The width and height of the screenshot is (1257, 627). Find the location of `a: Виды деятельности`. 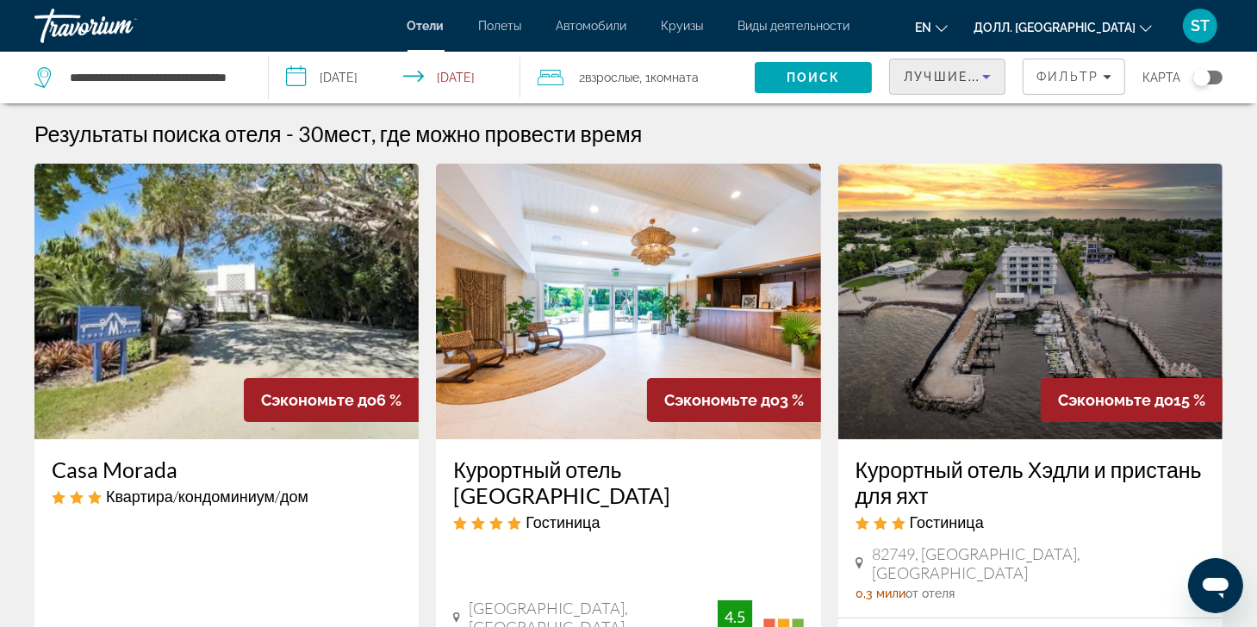

a: Виды деятельности is located at coordinates (794, 26).